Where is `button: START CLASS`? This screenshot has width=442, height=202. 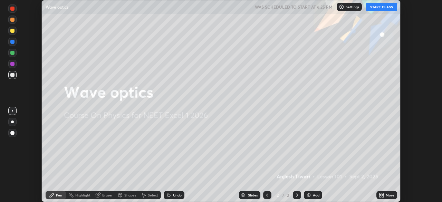
button: START CLASS is located at coordinates (381, 7).